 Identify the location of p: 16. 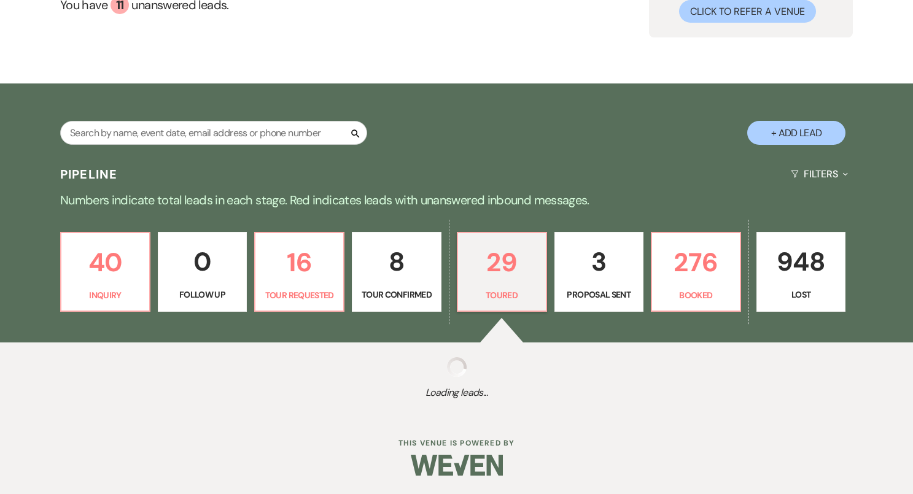
(299, 262).